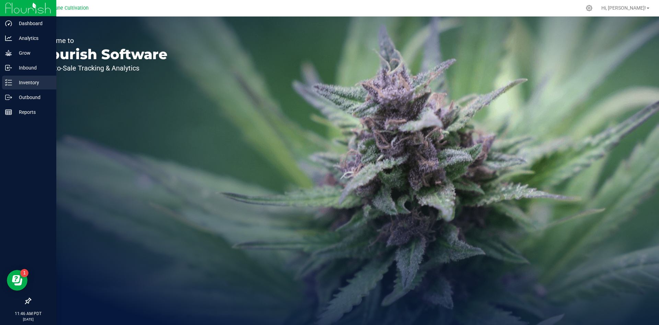  Describe the element at coordinates (102, 54) in the screenshot. I see `p: Flourish Software` at that location.